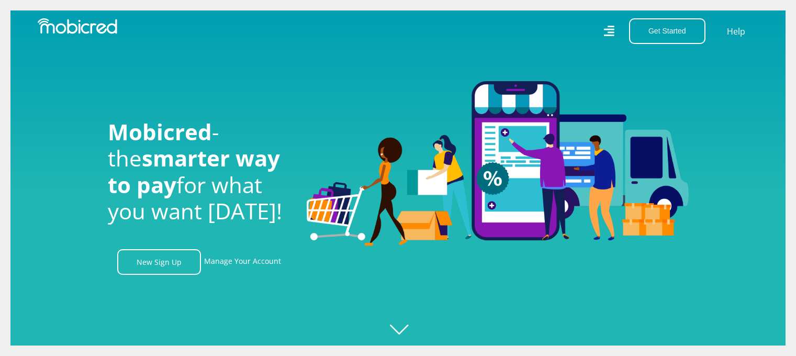  Describe the element at coordinates (736, 31) in the screenshot. I see `a: Help` at that location.